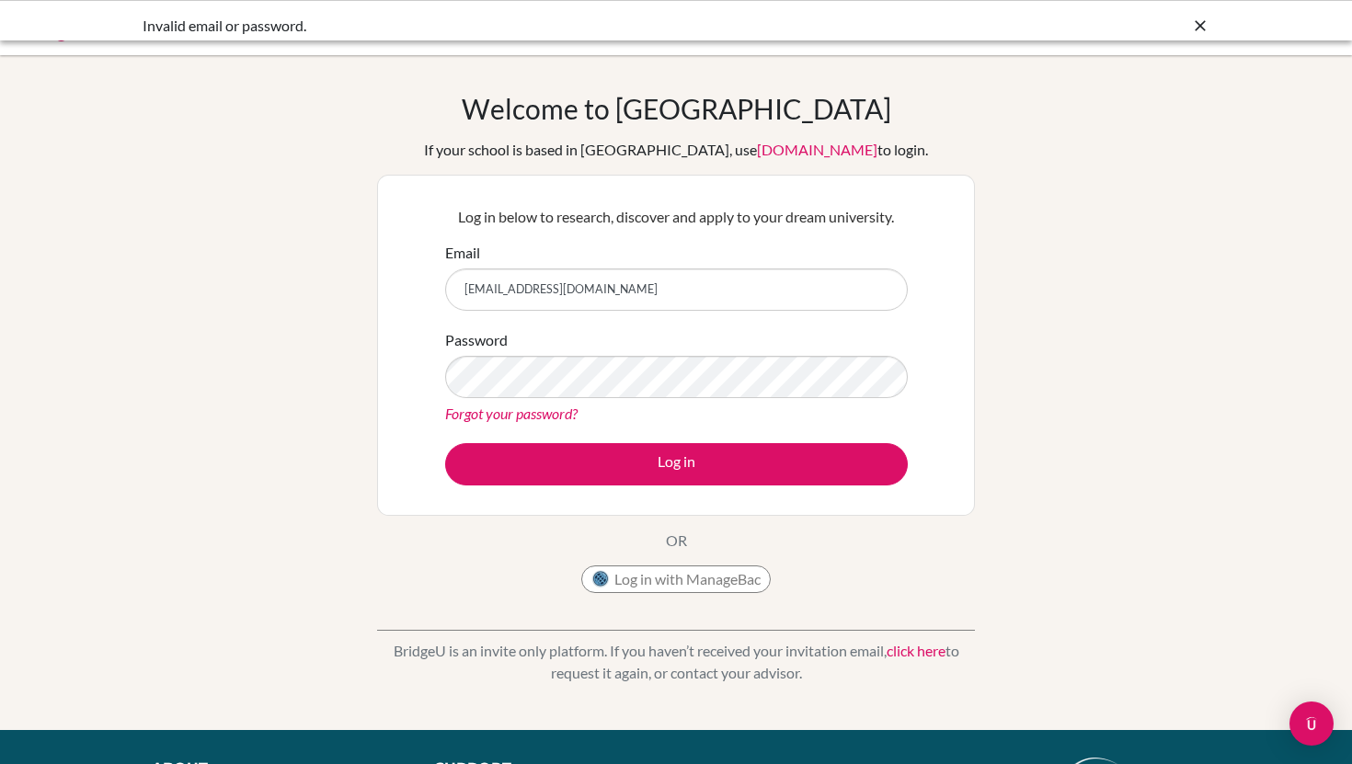 Image resolution: width=1352 pixels, height=764 pixels. Describe the element at coordinates (463, 253) in the screenshot. I see `label: Email` at that location.